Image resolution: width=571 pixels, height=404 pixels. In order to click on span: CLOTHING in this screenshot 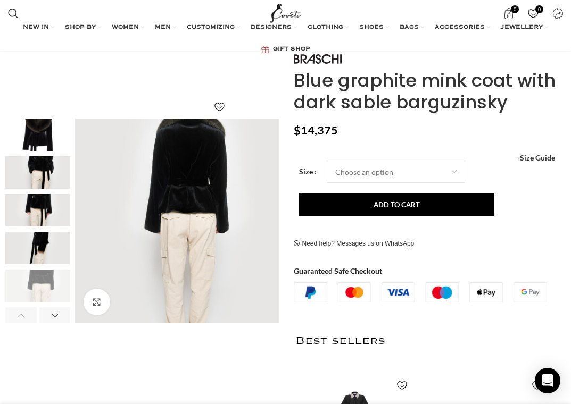, I will do `click(325, 28)`.